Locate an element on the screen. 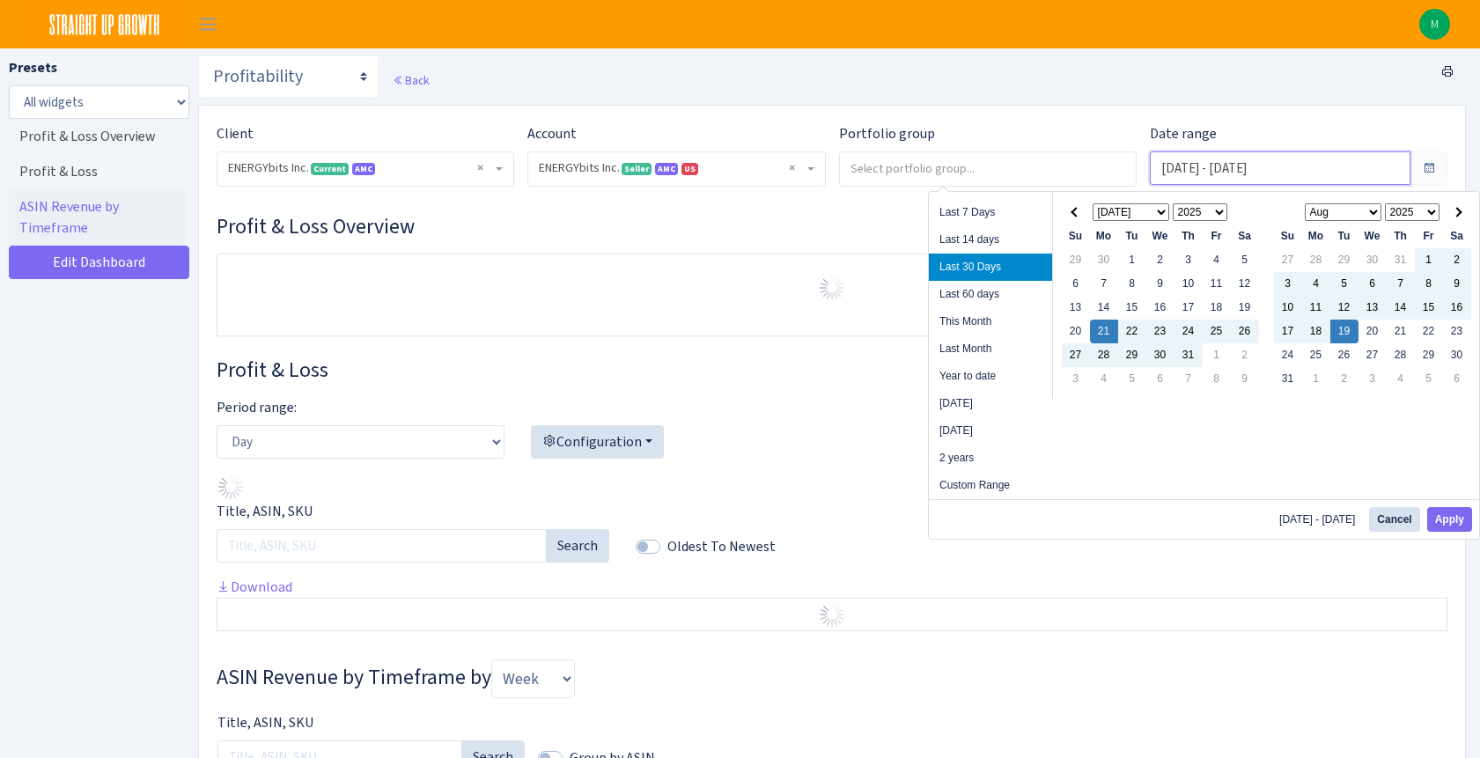  td: 18 is located at coordinates (1217, 307).